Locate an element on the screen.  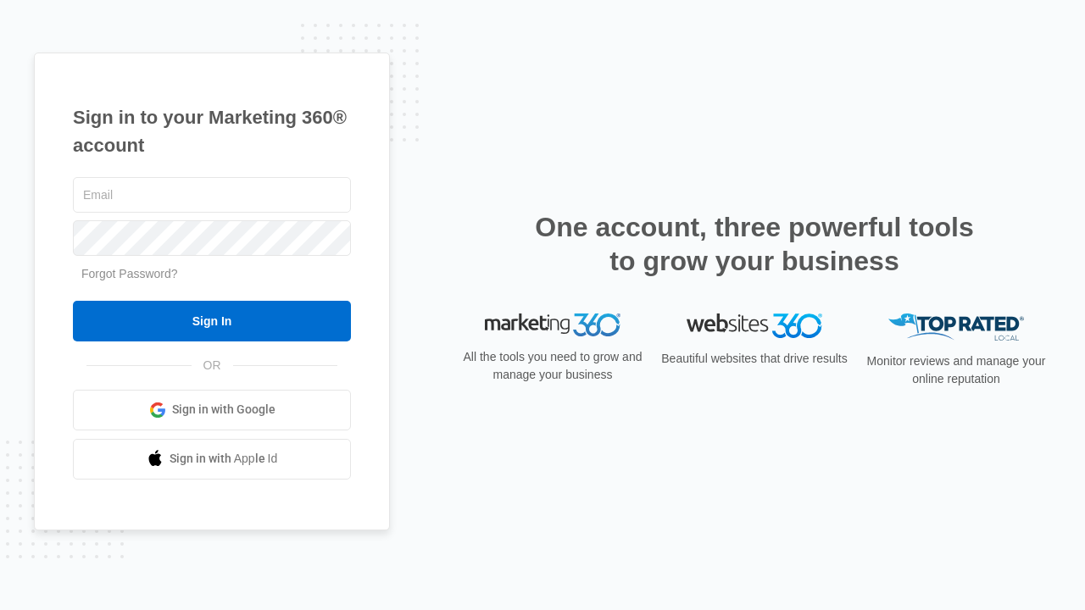
input: Sign In is located at coordinates (212, 321).